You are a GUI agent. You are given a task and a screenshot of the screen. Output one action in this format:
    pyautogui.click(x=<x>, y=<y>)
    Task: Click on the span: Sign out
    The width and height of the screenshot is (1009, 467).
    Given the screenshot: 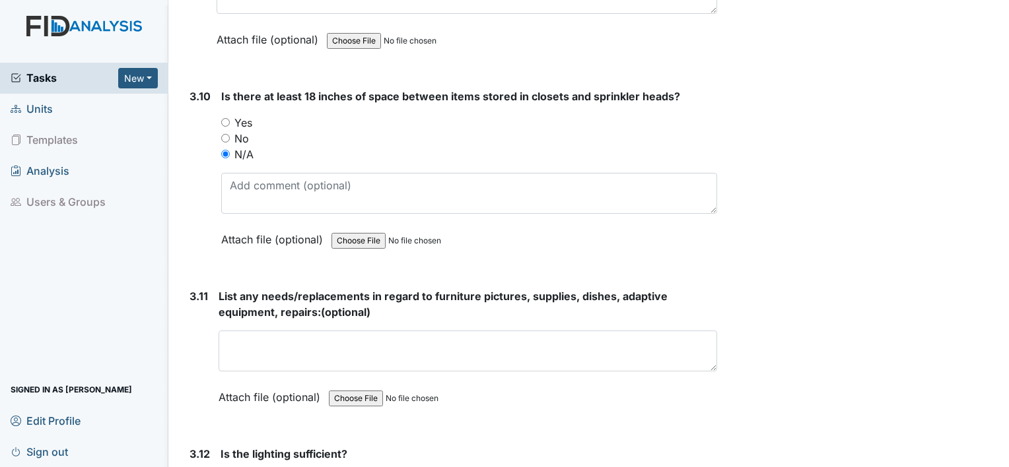 What is the action you would take?
    pyautogui.click(x=39, y=452)
    